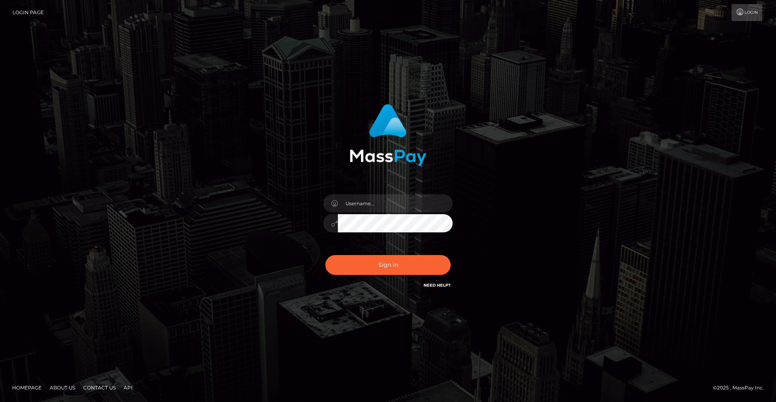 This screenshot has height=402, width=776. I want to click on input: Username..., so click(396, 203).